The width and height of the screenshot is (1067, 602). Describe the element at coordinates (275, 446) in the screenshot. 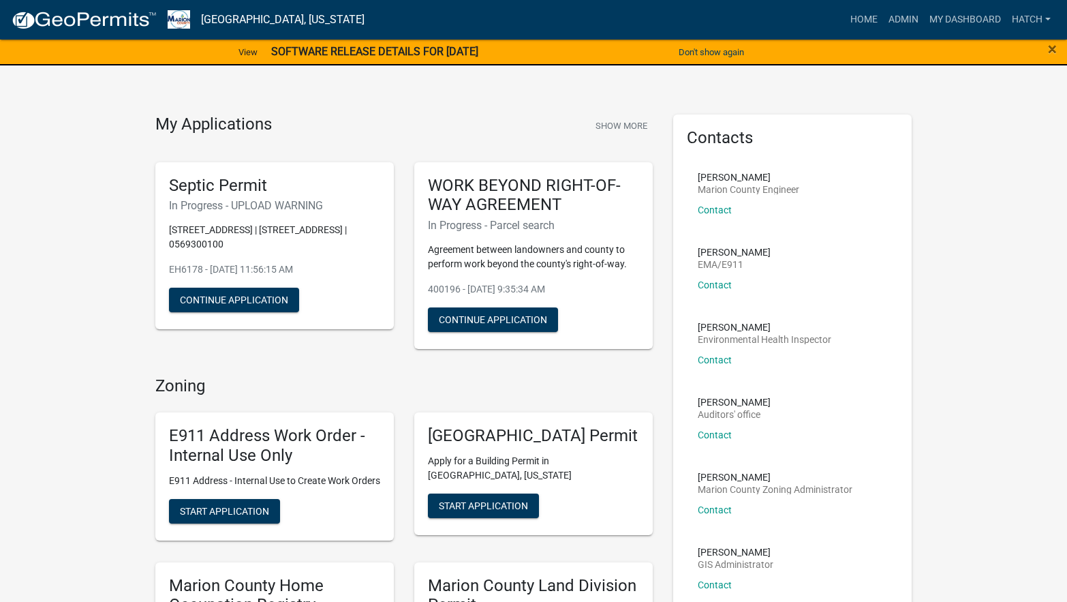

I see `h5: E911 Address Work Order - Internal Use Only` at that location.